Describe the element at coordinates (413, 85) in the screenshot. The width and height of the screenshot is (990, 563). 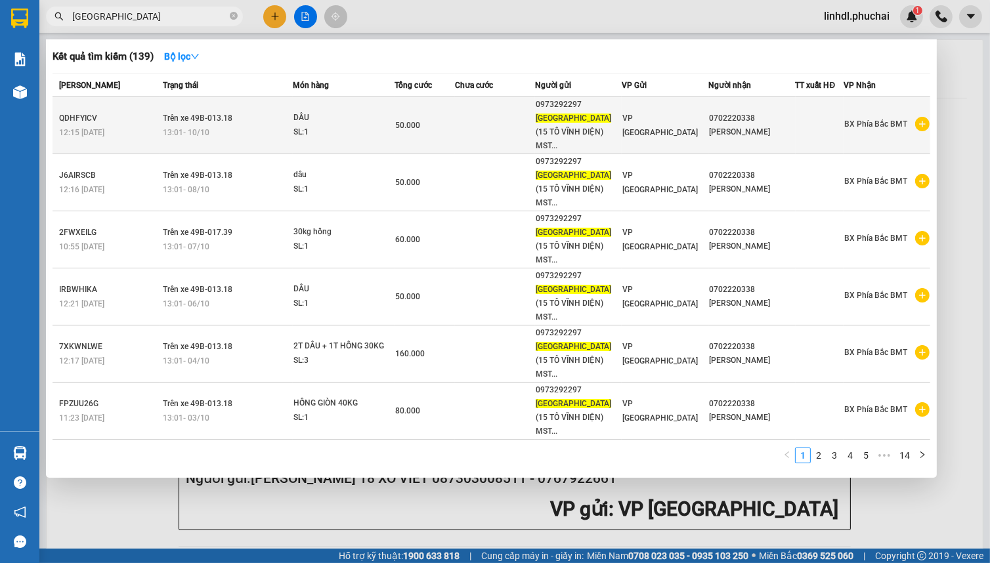
I see `span: Tổng cước` at that location.